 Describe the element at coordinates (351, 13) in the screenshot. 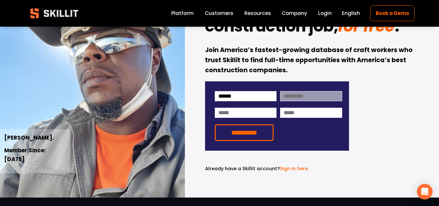

I see `span: English` at that location.